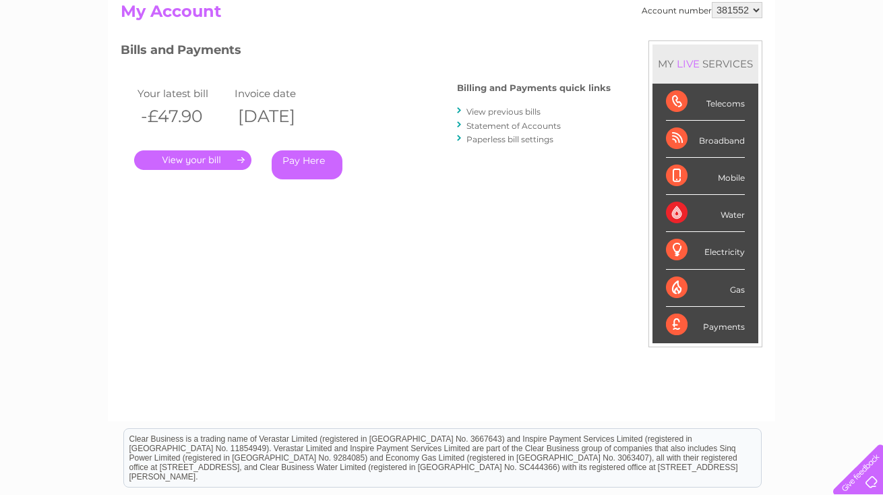  What do you see at coordinates (676, 15) in the screenshot?
I see `a: 0333 014 3131` at bounding box center [676, 15].